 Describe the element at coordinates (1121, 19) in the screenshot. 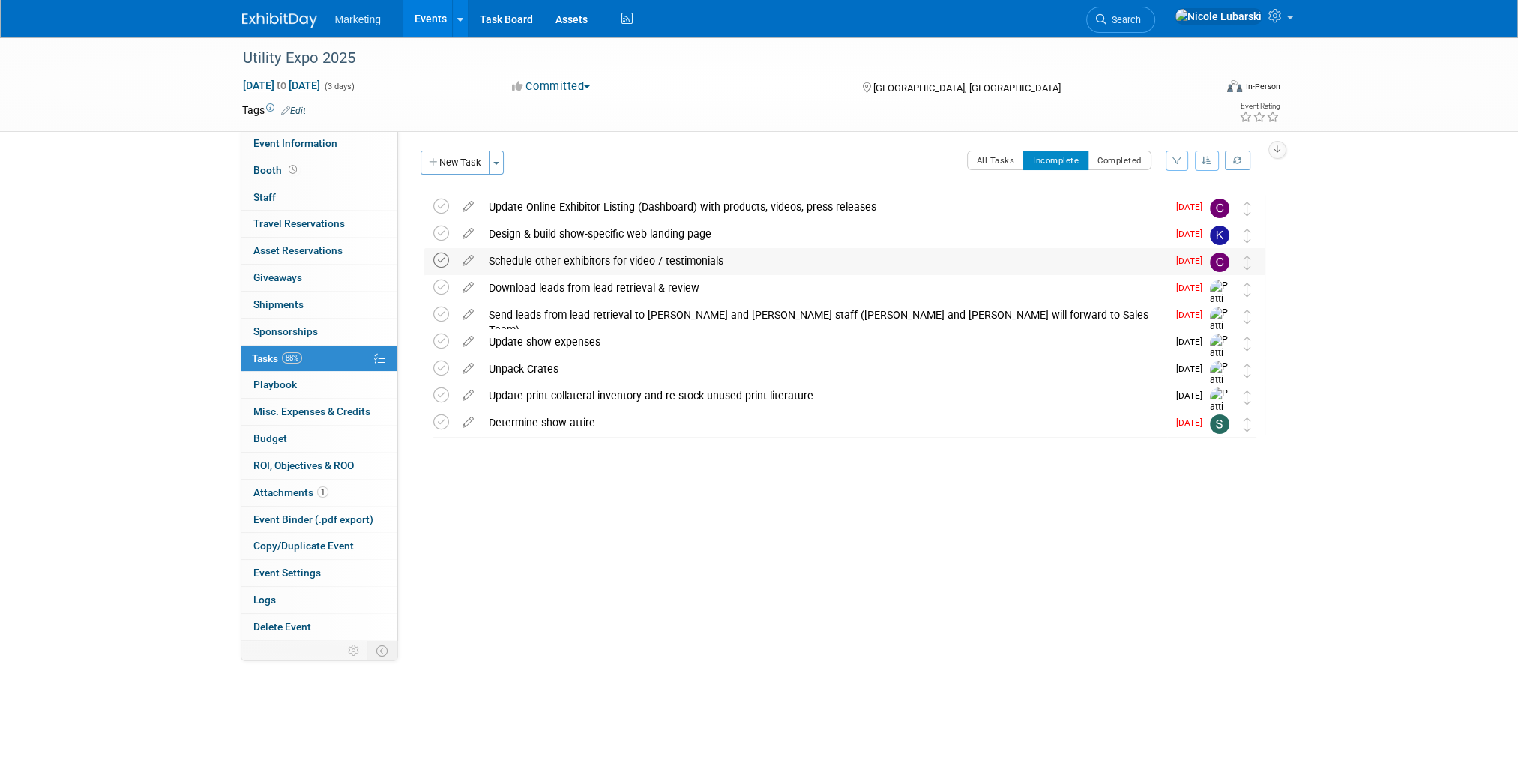

I see `a: Search` at that location.